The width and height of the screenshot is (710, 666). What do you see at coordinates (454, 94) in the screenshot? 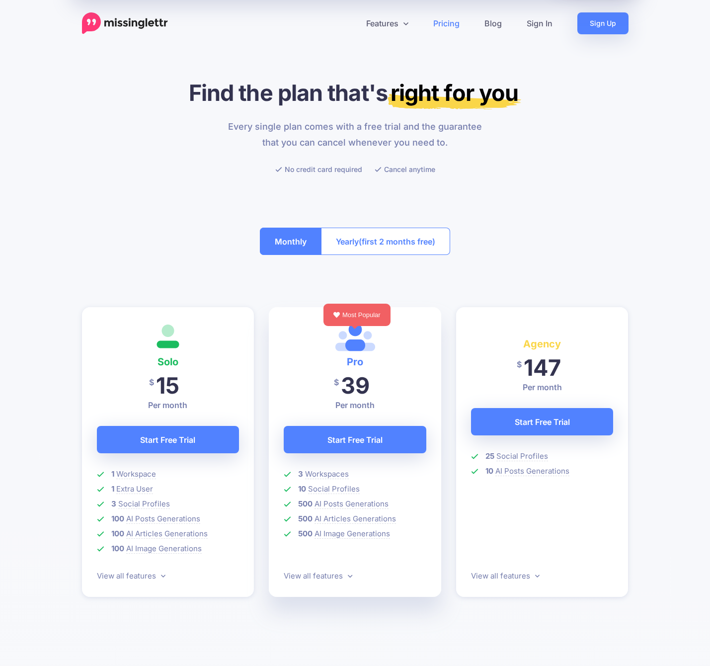
I see `mark: right for you` at bounding box center [454, 94].